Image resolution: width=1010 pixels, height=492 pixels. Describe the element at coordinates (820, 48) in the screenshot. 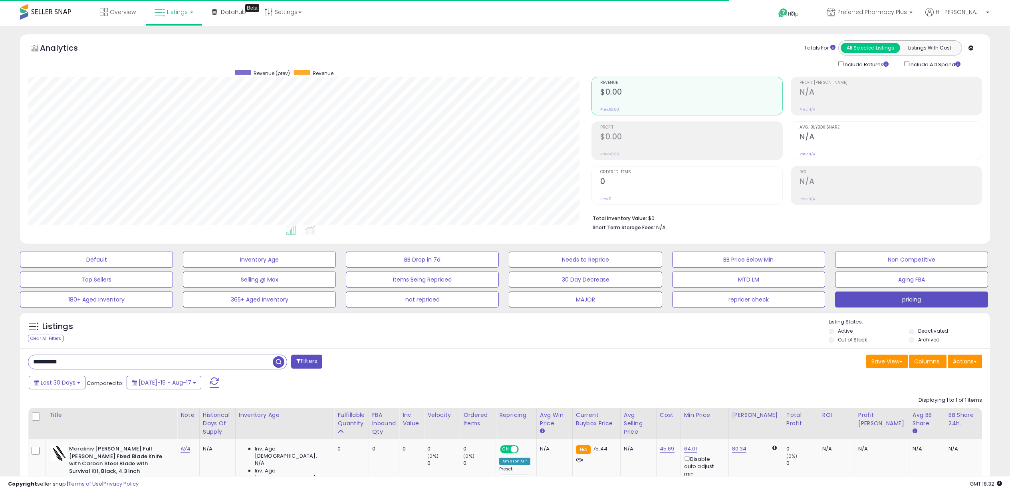

I see `div: Totals For` at that location.